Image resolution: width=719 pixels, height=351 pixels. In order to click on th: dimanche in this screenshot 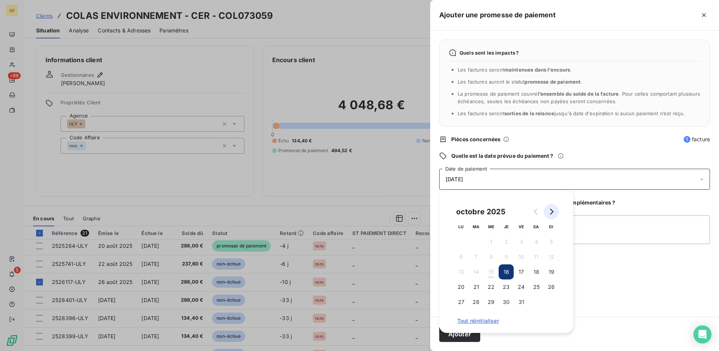, I will do `click(551, 226)`.